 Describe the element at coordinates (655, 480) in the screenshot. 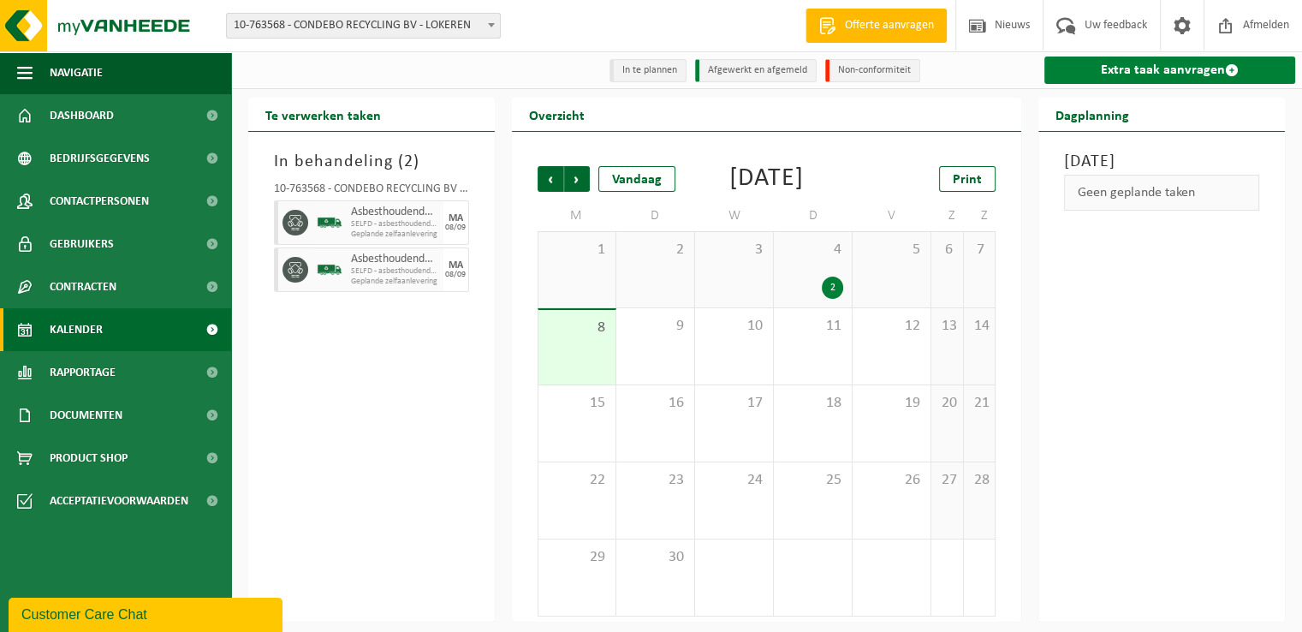

I see `span: 23` at that location.